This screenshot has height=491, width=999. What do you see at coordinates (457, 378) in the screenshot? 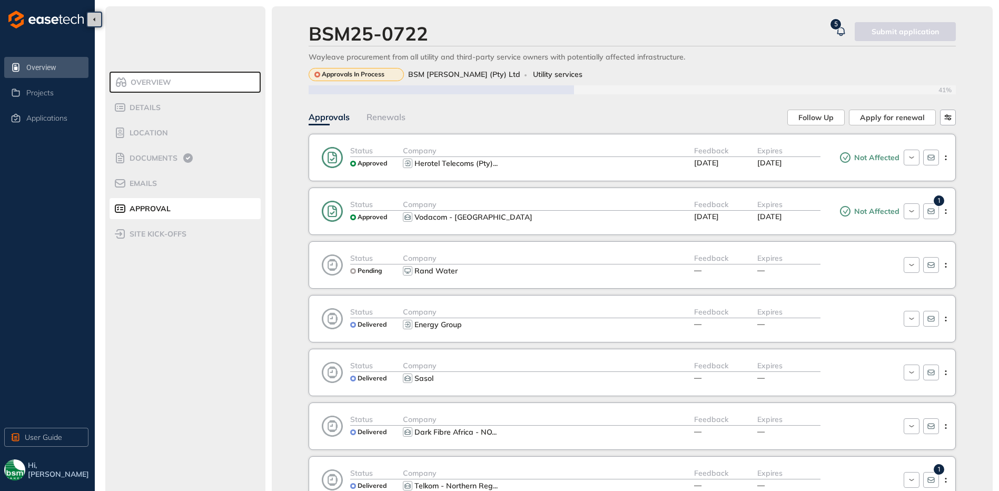
I see `button: Sasol` at bounding box center [457, 378].